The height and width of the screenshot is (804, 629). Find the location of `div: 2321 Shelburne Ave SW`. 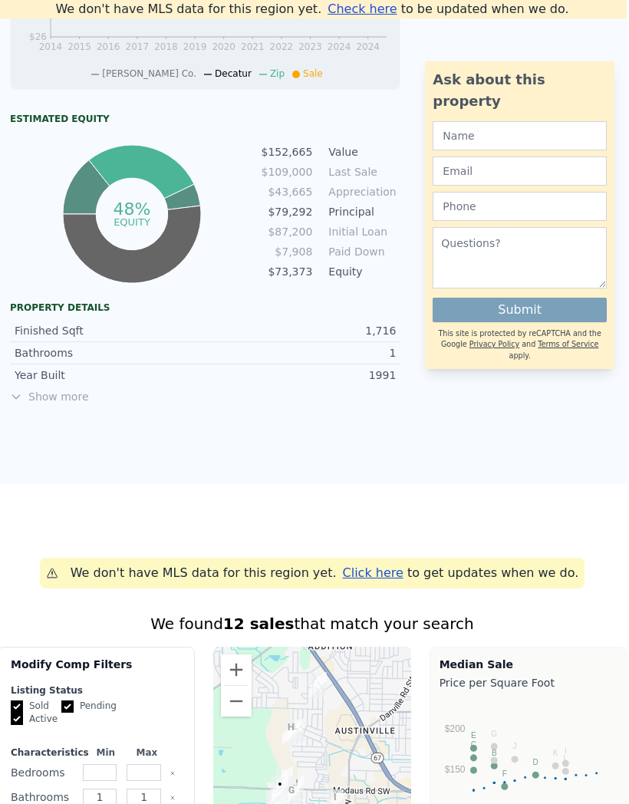

div: 2321 Shelburne Ave SW is located at coordinates (291, 733).